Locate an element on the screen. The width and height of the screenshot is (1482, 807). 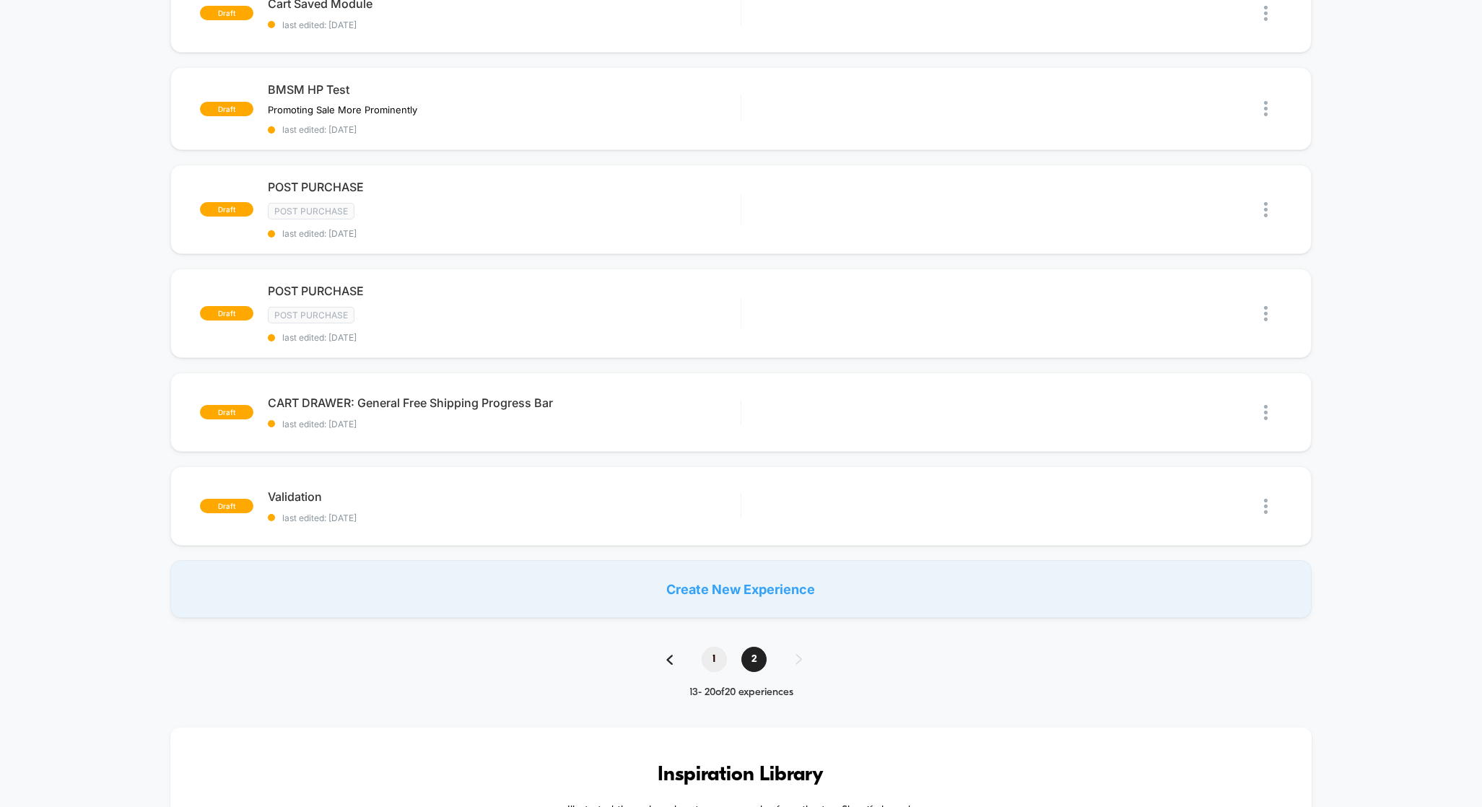
span: 2 is located at coordinates (754, 659).